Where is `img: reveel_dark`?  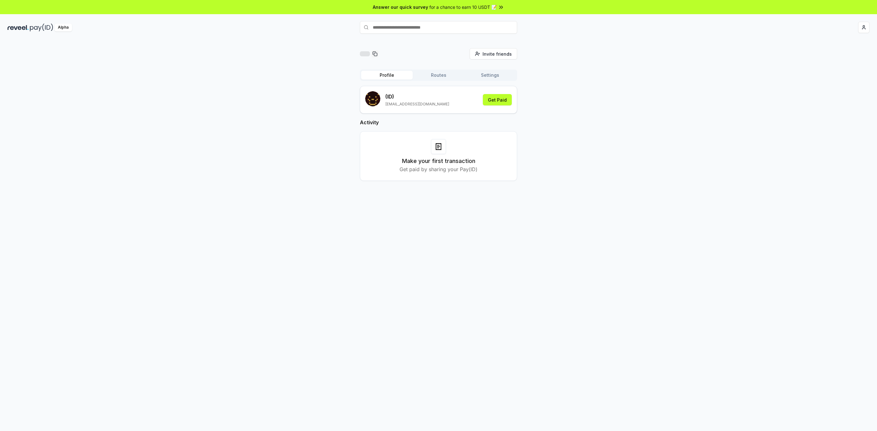
img: reveel_dark is located at coordinates (18, 27).